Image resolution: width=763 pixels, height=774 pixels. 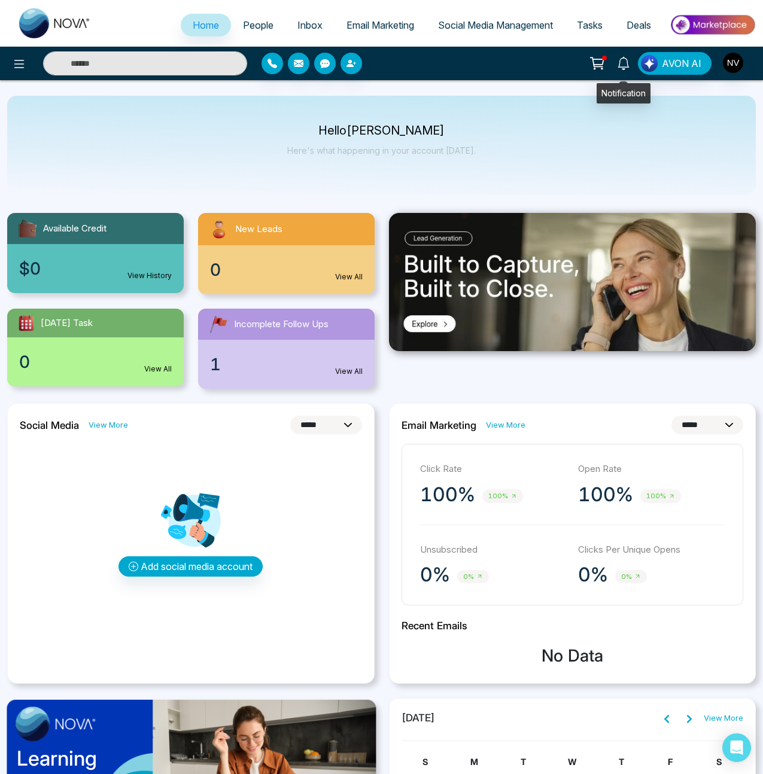 What do you see at coordinates (258, 25) in the screenshot?
I see `a: People` at bounding box center [258, 25].